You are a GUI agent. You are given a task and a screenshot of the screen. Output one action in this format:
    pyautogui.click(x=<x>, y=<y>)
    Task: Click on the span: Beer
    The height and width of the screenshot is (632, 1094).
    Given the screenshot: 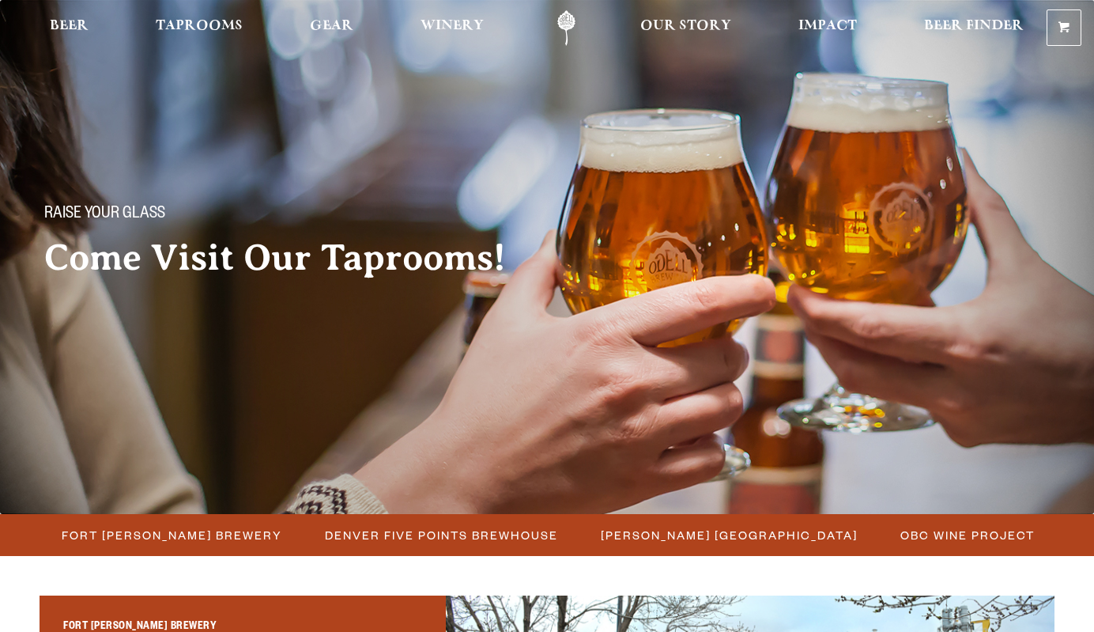 What is the action you would take?
    pyautogui.click(x=69, y=26)
    